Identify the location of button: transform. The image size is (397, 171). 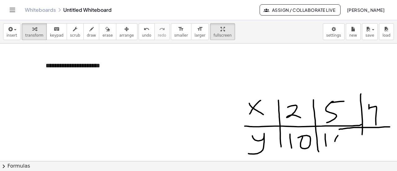
(34, 32).